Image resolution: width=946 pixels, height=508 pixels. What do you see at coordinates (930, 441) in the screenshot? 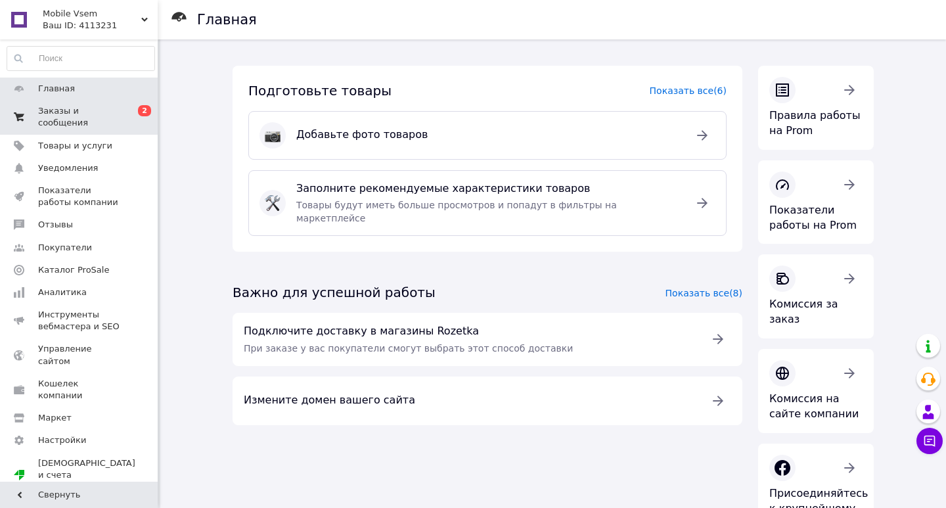
I see `button: Чат с покупателем` at bounding box center [930, 441].